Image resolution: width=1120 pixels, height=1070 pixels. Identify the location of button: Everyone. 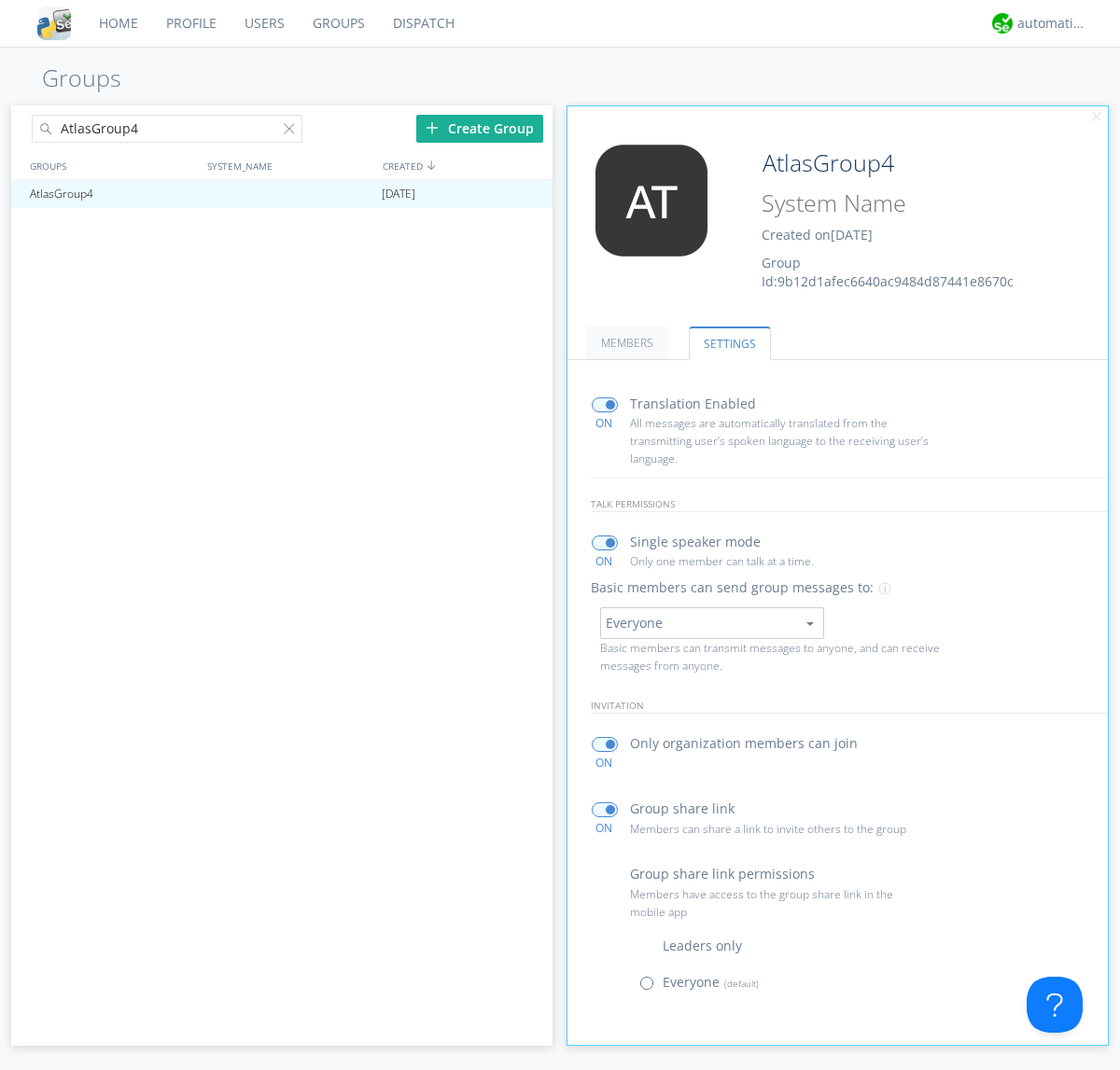
(712, 623).